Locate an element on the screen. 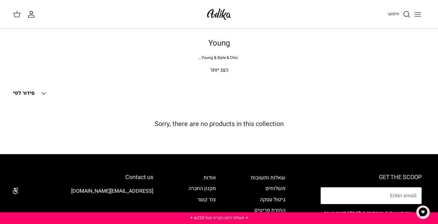 The image size is (438, 224). img: accessibility_icon02.svg is located at coordinates (14, 191).